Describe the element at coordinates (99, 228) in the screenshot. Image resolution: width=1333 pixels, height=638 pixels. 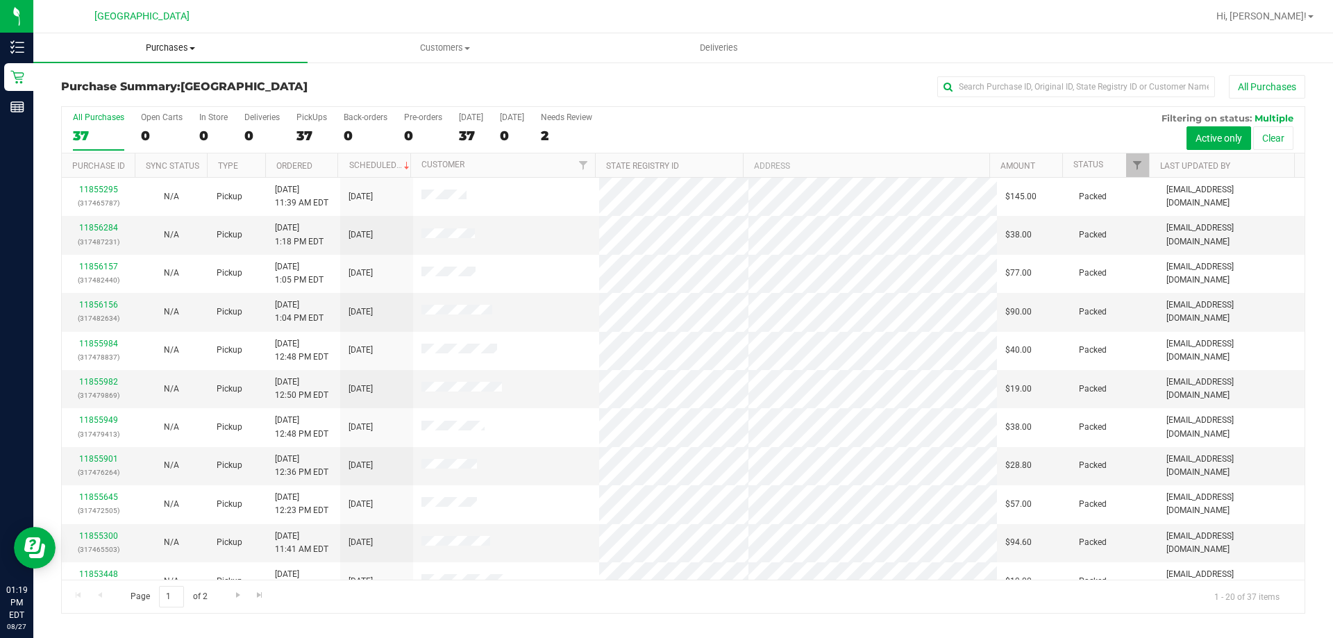
I see `a: 11856284` at that location.